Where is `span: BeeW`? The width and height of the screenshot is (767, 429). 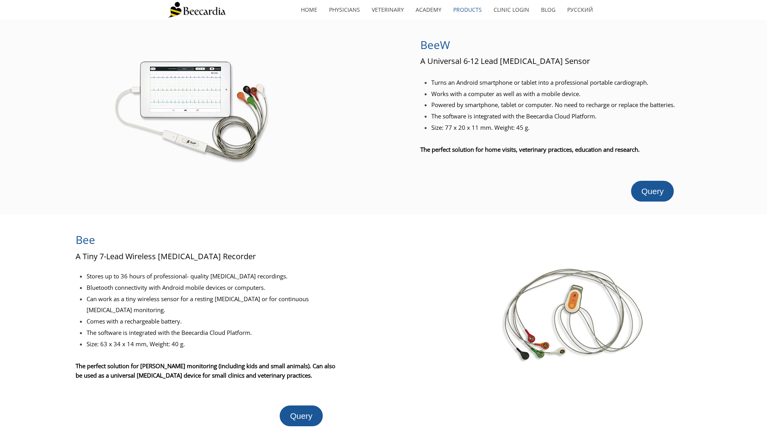
span: BeeW is located at coordinates (435, 45).